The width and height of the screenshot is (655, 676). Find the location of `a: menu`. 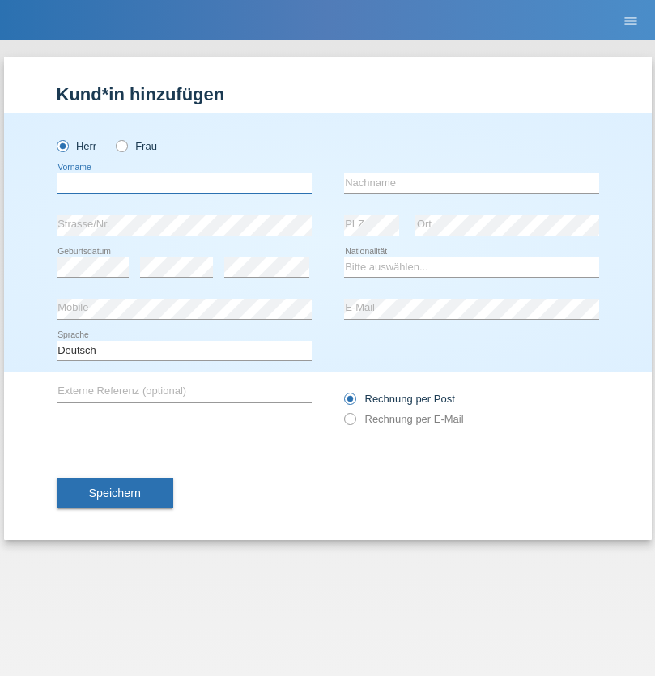

a: menu is located at coordinates (631, 20).